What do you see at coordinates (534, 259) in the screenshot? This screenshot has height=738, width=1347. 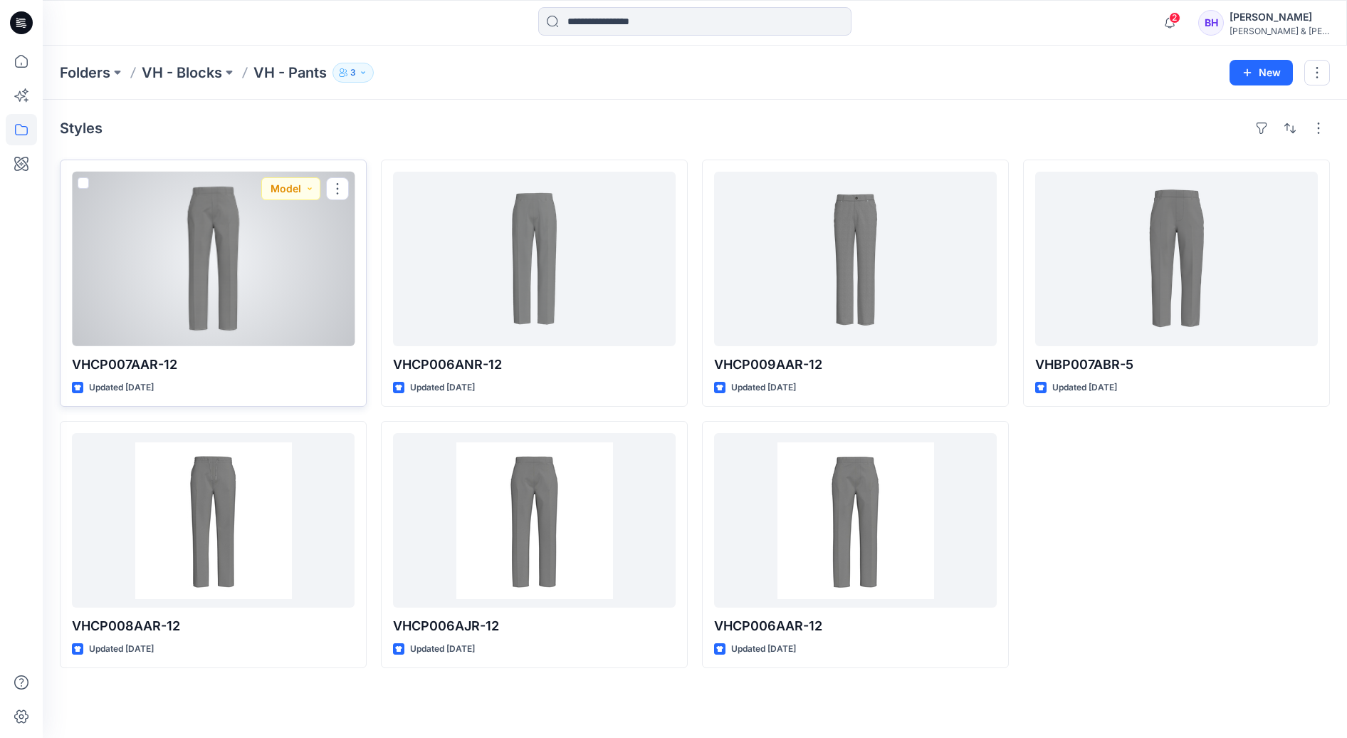 I see `a: VHCP006ANR-12` at bounding box center [534, 259].